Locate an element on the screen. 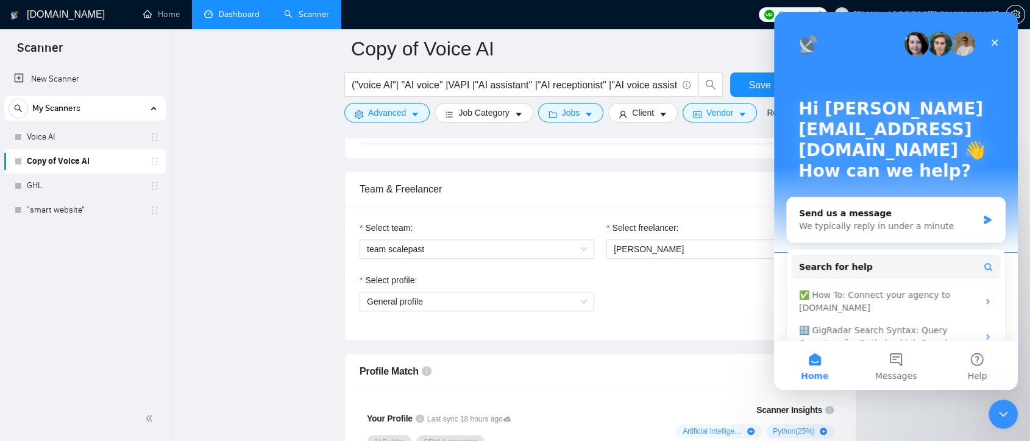 This screenshot has width=1030, height=441. div: We typically reply in under a minute is located at coordinates (114, 214).